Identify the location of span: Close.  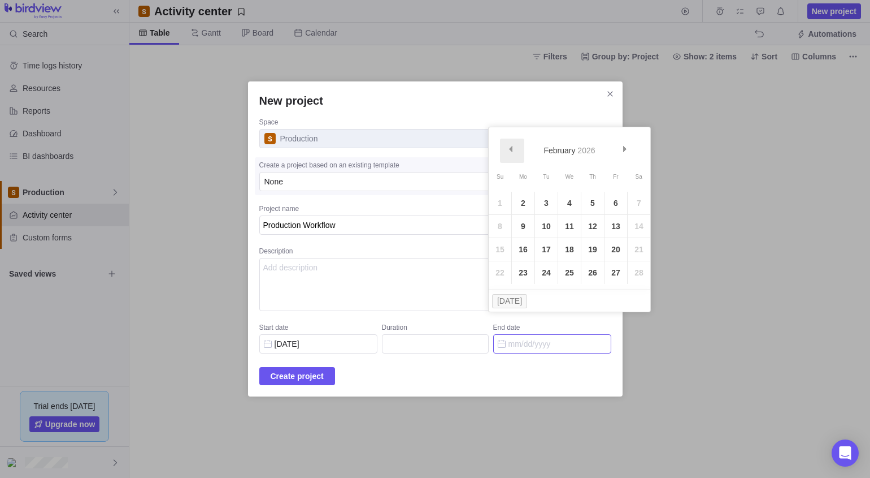
(610, 94).